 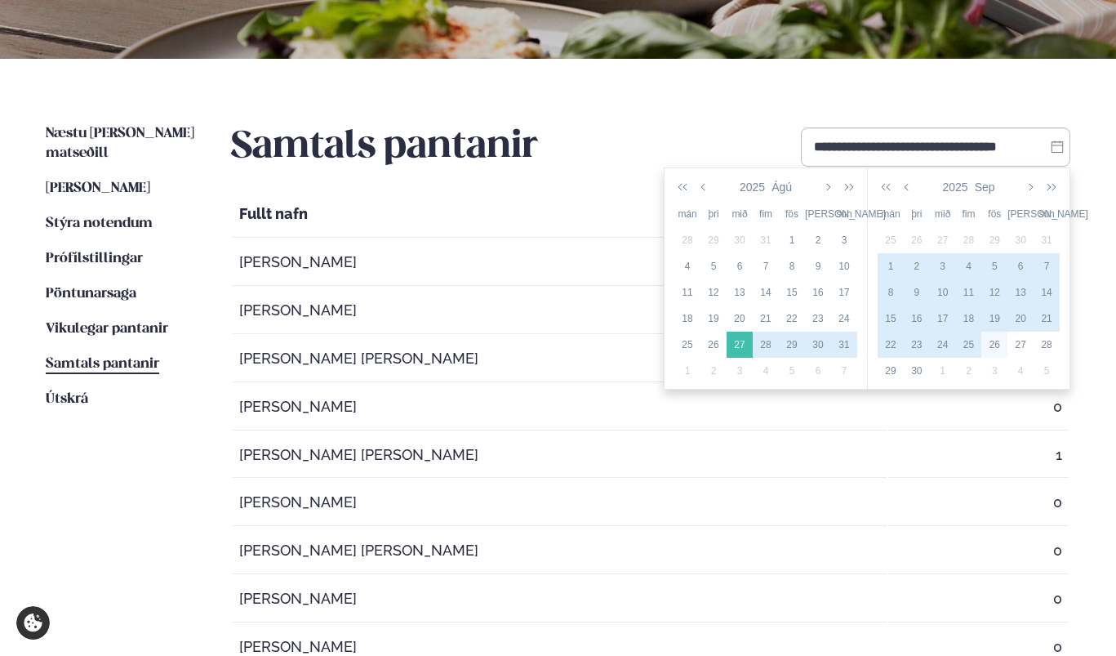 I want to click on div: 15, so click(x=792, y=292).